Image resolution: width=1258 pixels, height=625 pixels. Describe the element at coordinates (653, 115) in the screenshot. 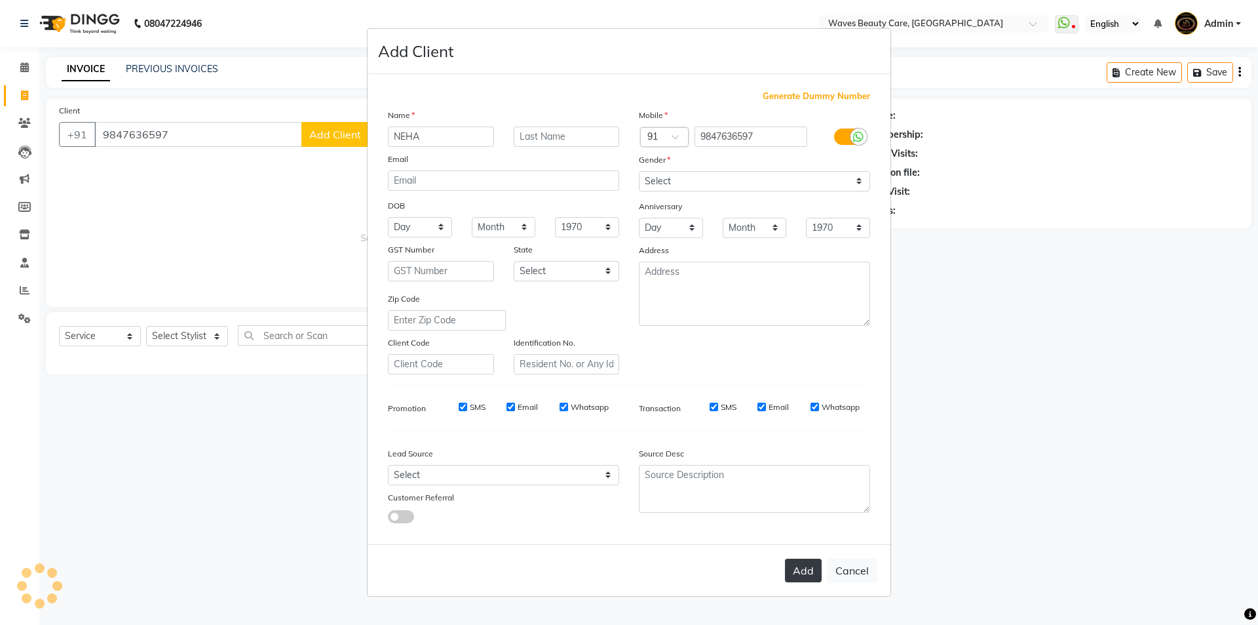

I see `label: Mobile` at that location.